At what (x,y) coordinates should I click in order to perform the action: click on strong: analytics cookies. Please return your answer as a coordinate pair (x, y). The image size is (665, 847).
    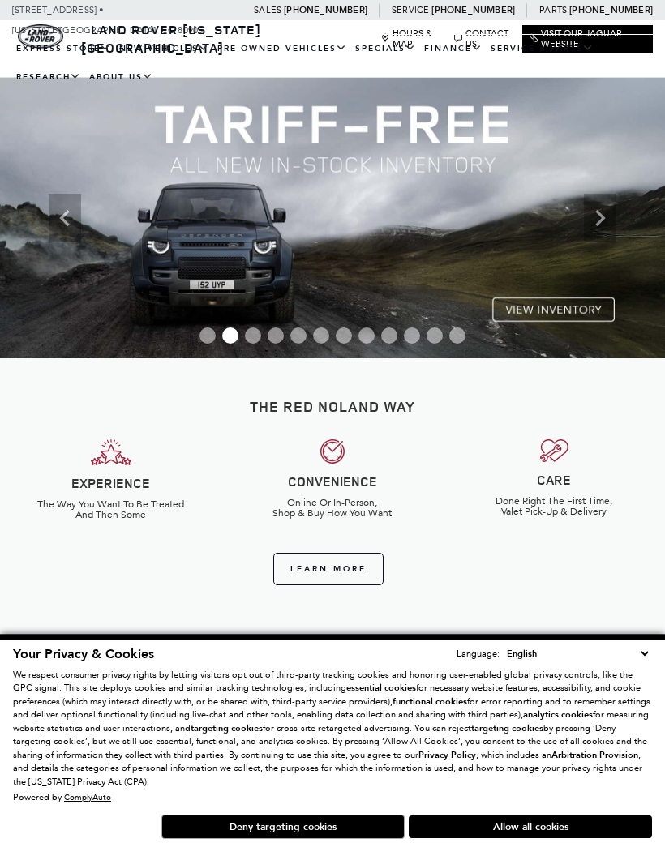
    Looking at the image, I should click on (558, 714).